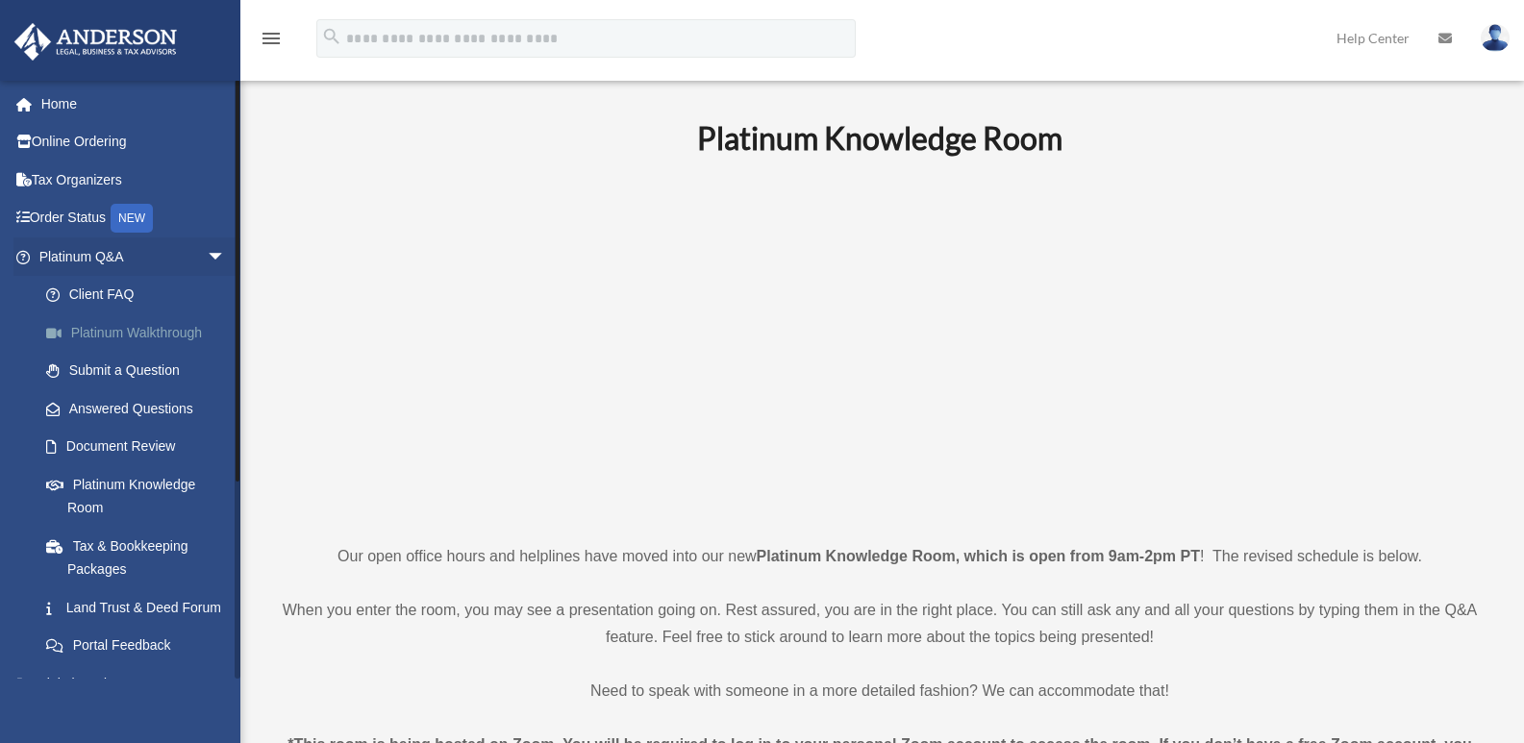 The image size is (1524, 743). Describe the element at coordinates (880, 691) in the screenshot. I see `p: Need to speak with someone in a more detailed fashion? We can accommodate that!` at that location.